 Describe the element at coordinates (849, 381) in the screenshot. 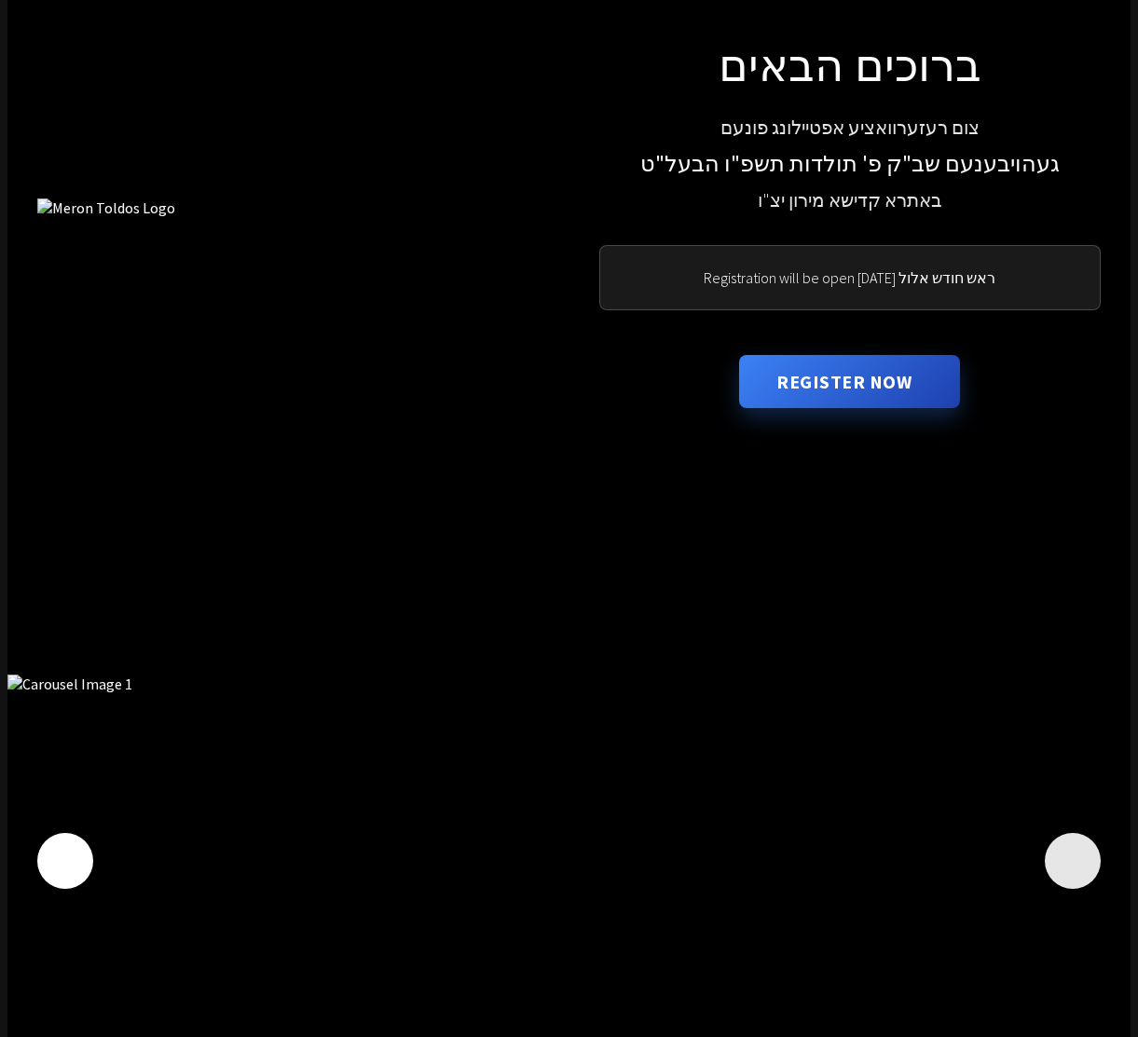

I see `a: Register Now` at that location.